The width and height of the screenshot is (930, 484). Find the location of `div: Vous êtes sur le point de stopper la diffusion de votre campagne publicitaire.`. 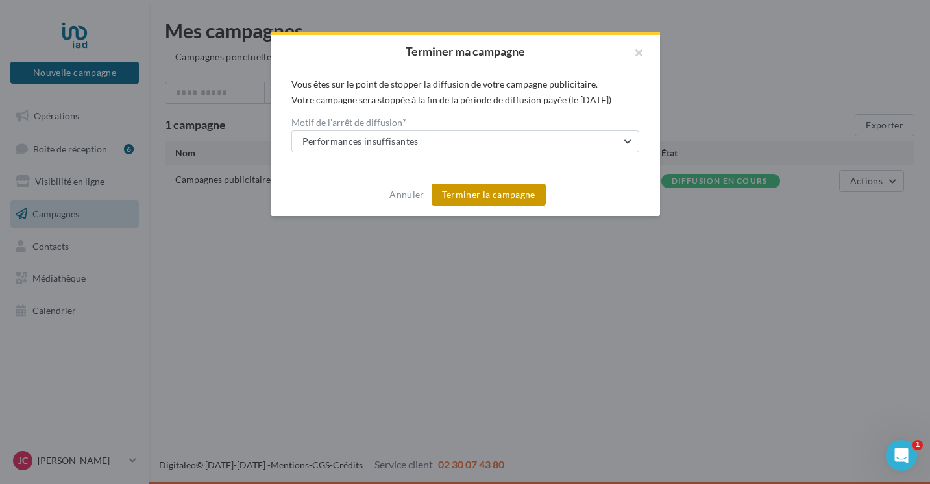

div: Vous êtes sur le point de stopper la diffusion de votre campagne publicitaire. is located at coordinates (465, 84).